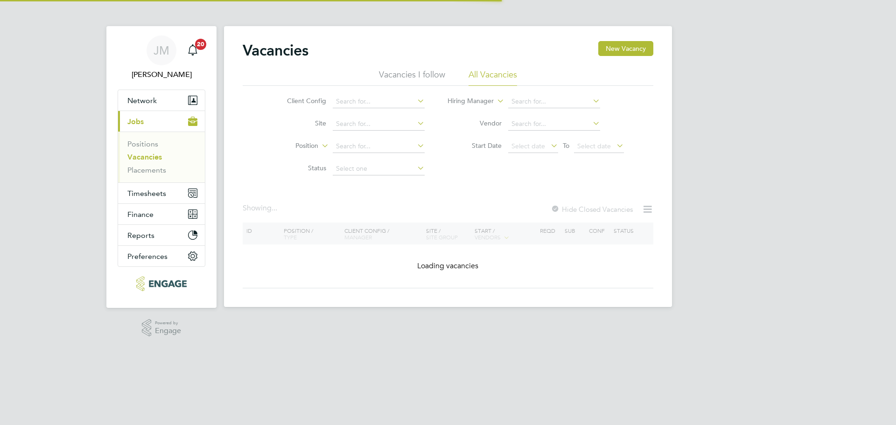 The width and height of the screenshot is (896, 425). Describe the element at coordinates (161, 50) in the screenshot. I see `span: JM` at that location.